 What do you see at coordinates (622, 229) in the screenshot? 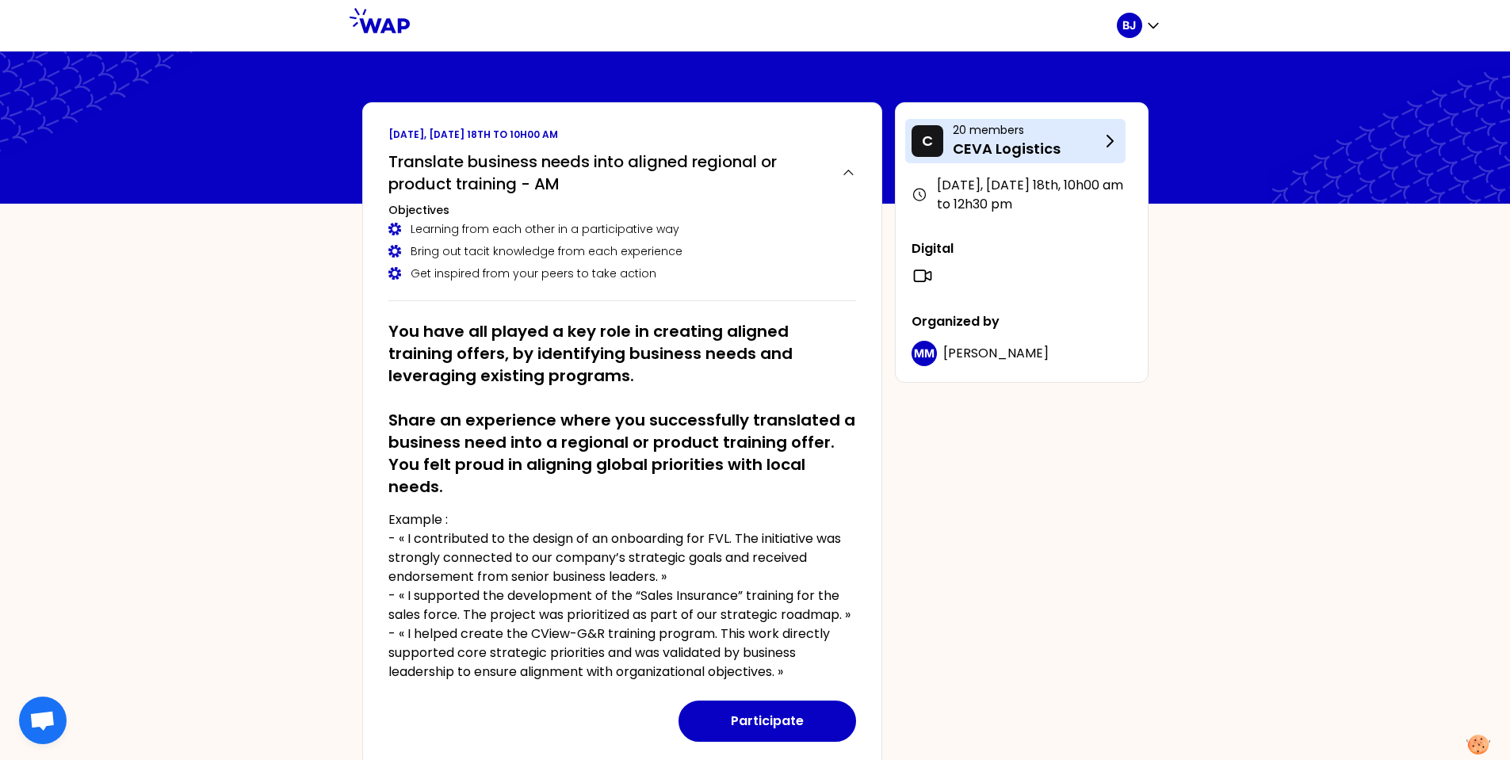
I see `div: Learning from each other in a participative way` at bounding box center [622, 229].